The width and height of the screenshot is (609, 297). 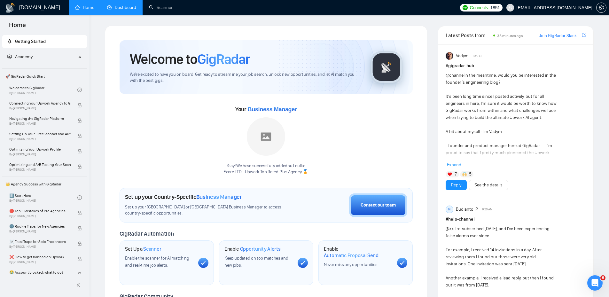 I want to click on h1: Welcome to, so click(x=190, y=59).